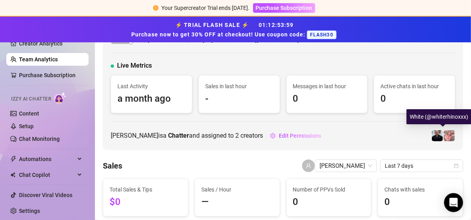 The width and height of the screenshot is (471, 220). I want to click on span: Messages in last hour, so click(327, 86).